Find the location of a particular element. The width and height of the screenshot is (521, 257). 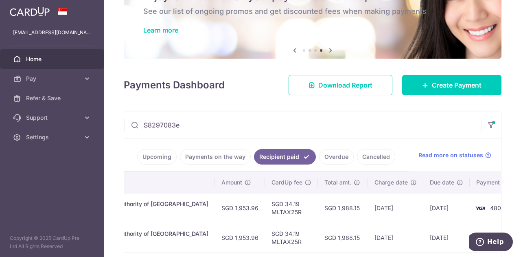

a: Upcoming is located at coordinates (157, 157).